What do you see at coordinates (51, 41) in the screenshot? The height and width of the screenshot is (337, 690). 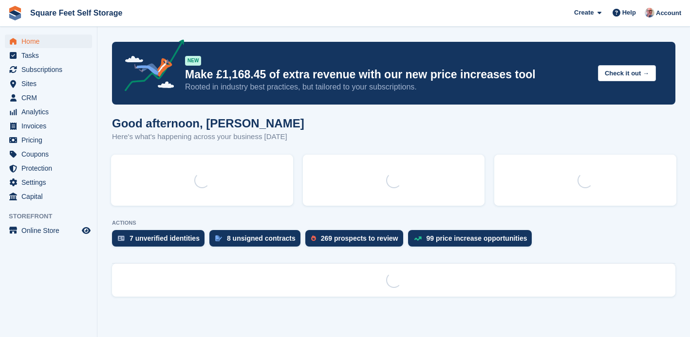 I see `span: Home` at bounding box center [51, 41].